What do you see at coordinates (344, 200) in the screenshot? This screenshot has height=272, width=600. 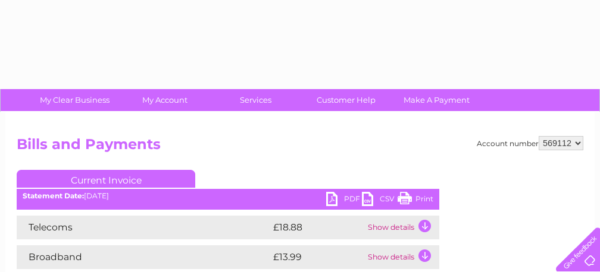 I see `a: PDF` at bounding box center [344, 200].